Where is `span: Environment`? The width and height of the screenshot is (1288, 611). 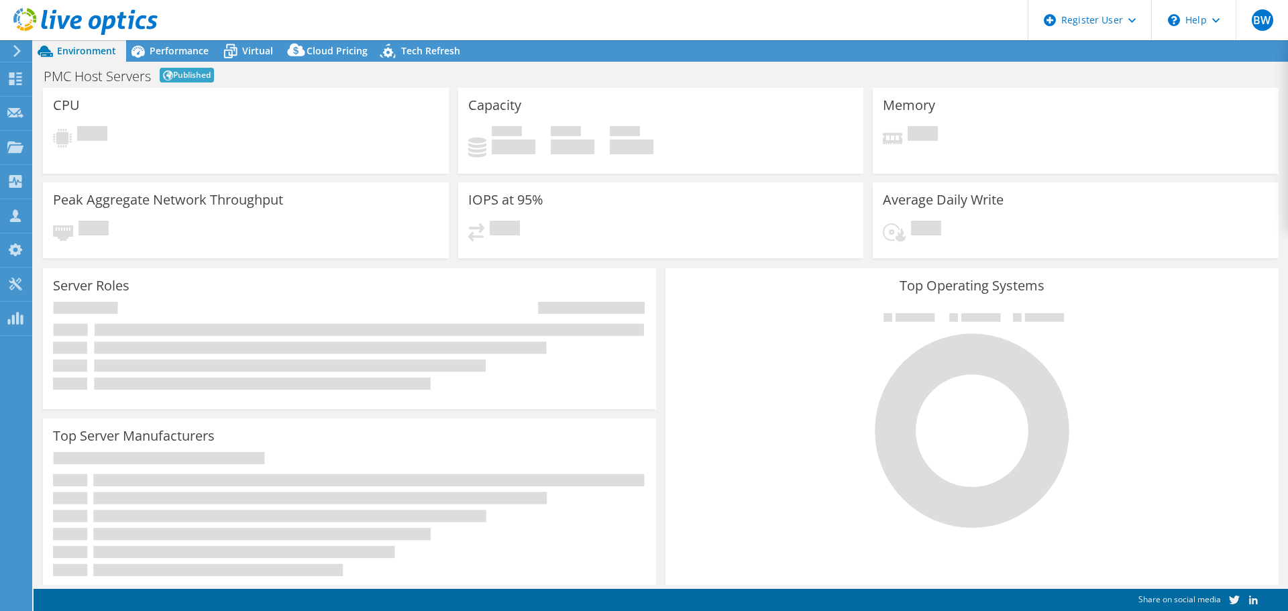
span: Environment is located at coordinates (87, 50).